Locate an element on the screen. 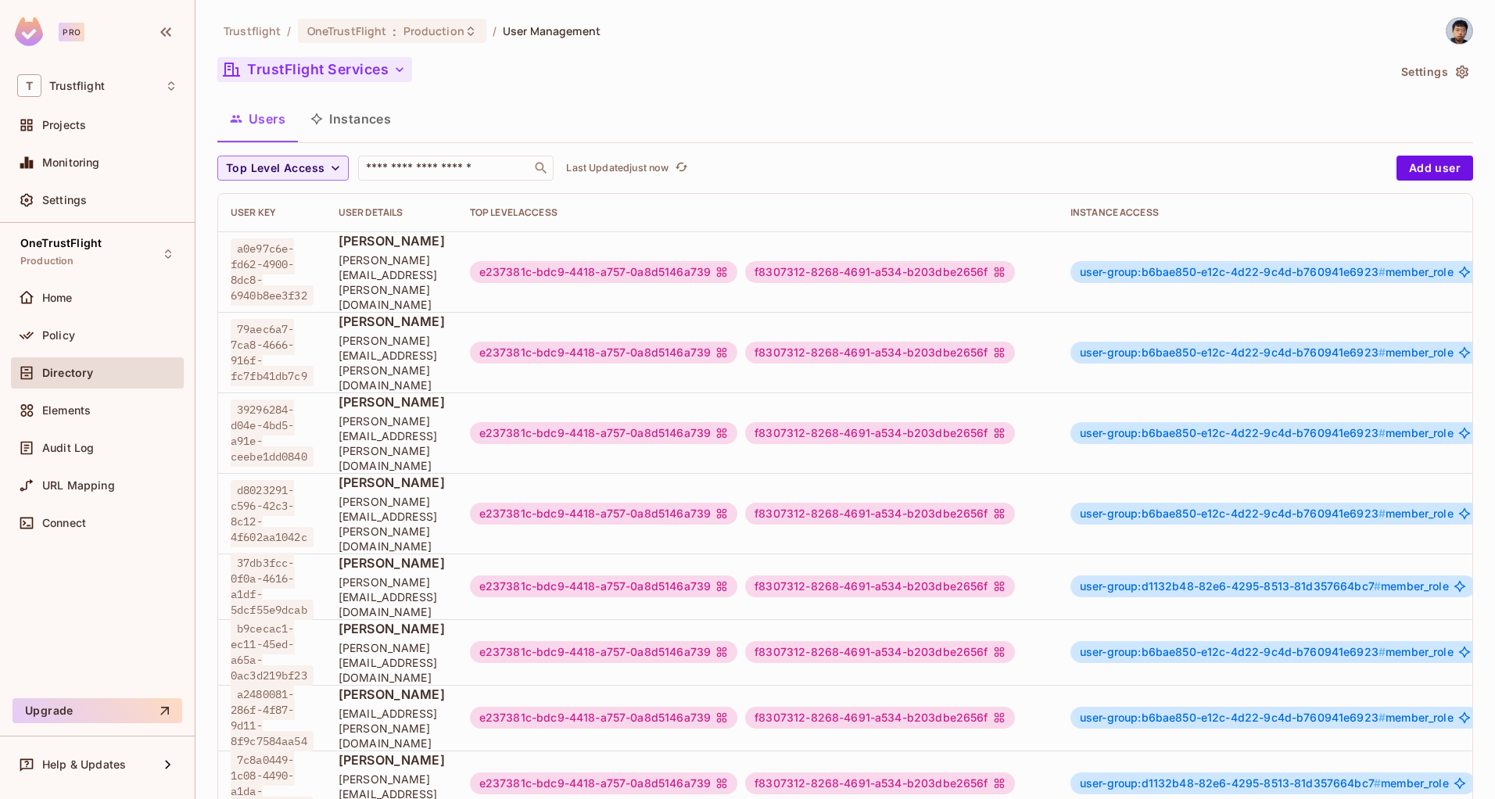  span: 79aec6a7-7ca8-4666-916f-fc7fb41db7c9 is located at coordinates (272, 353).